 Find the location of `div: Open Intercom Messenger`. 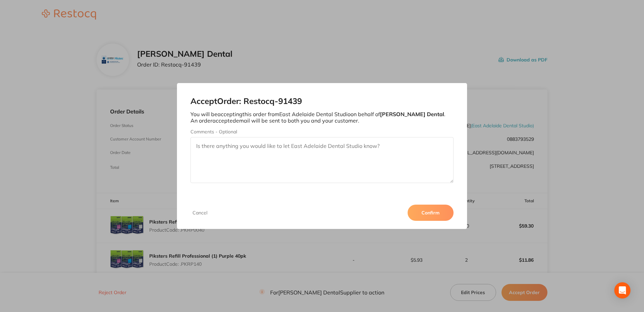

div: Open Intercom Messenger is located at coordinates (622, 290).